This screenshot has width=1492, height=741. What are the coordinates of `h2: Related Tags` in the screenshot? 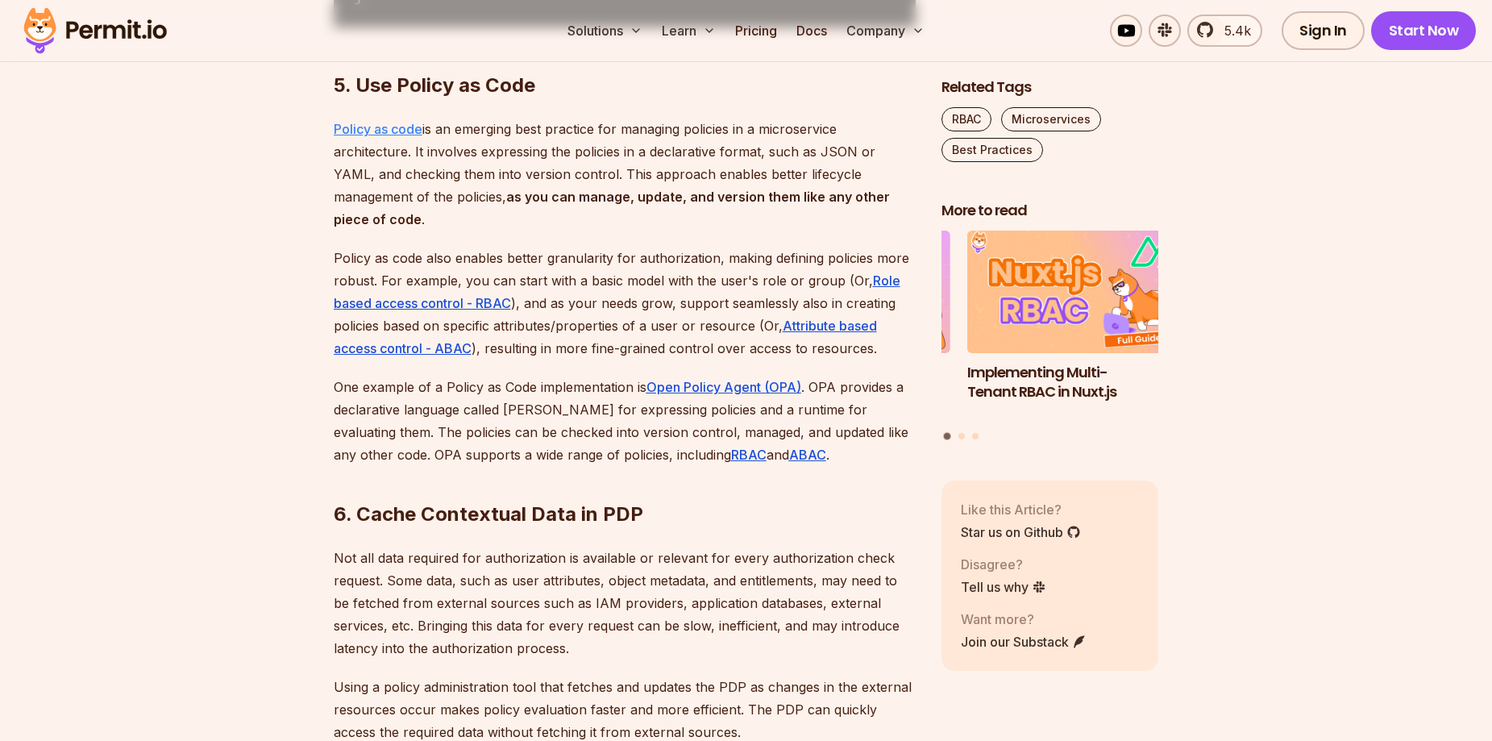 It's located at (1050, 87).